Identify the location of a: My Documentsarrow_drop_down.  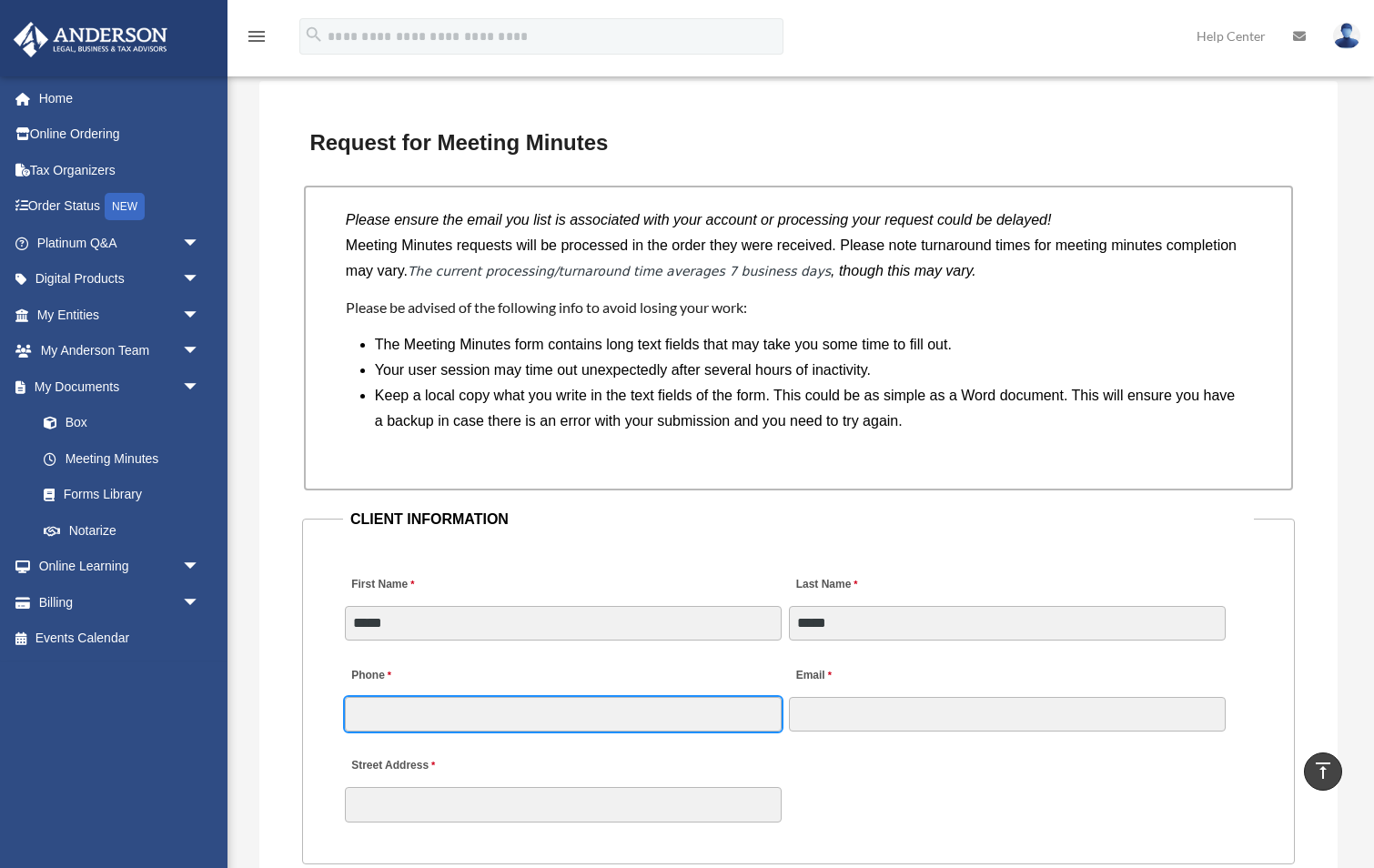
(120, 387).